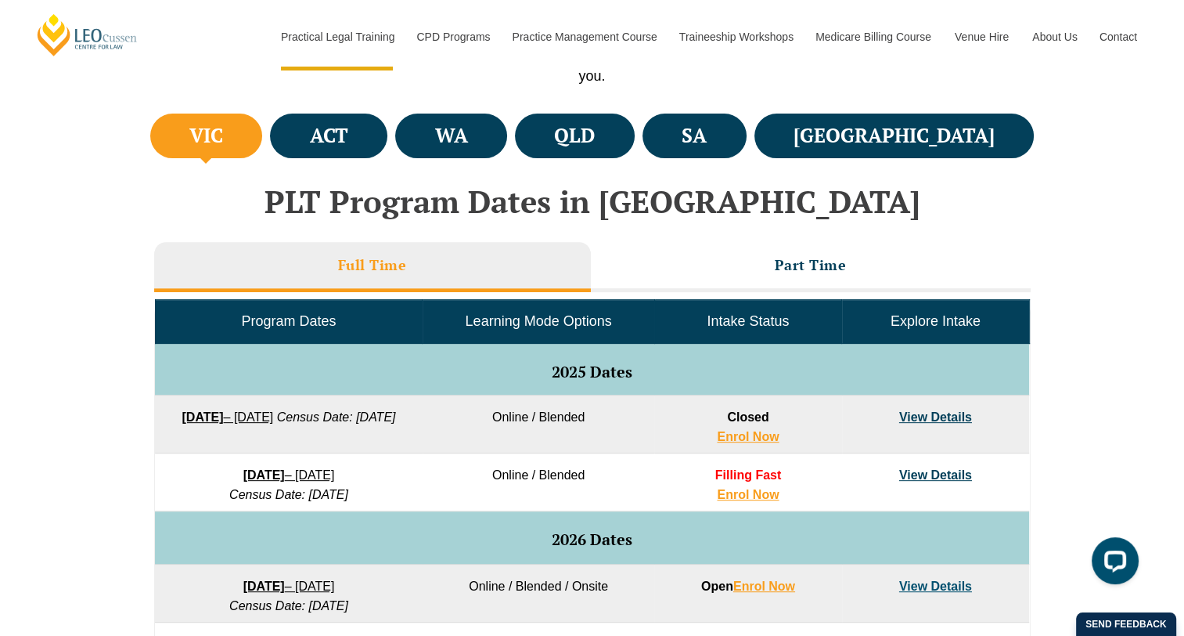  Describe the element at coordinates (748, 474) in the screenshot. I see `span: Filling Fast` at that location.